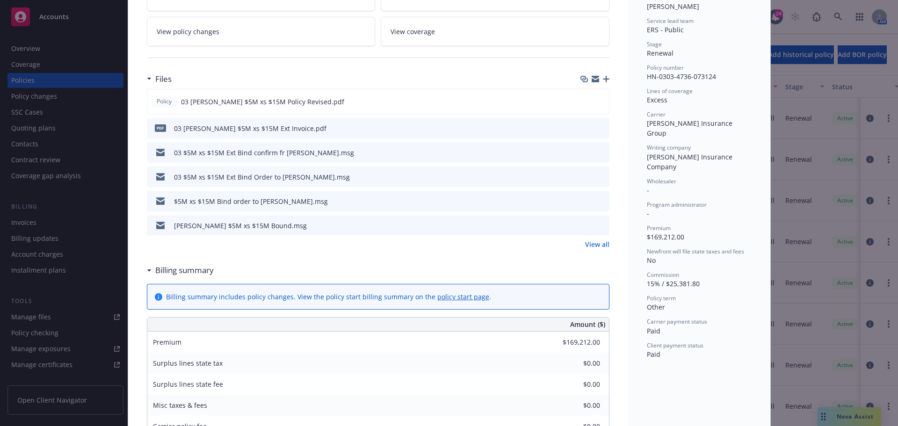  What do you see at coordinates (187, 363) in the screenshot?
I see `span: Surplus lines state tax` at bounding box center [187, 363].